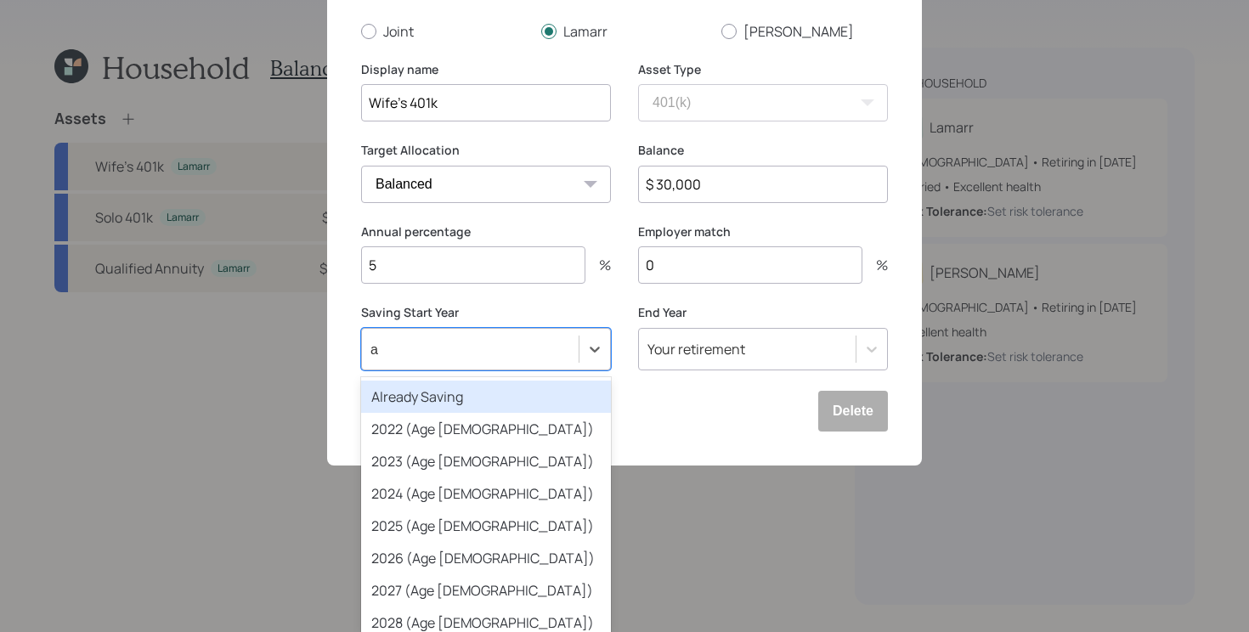 The width and height of the screenshot is (1249, 632). Describe the element at coordinates (763, 232) in the screenshot. I see `label: Employer match` at that location.